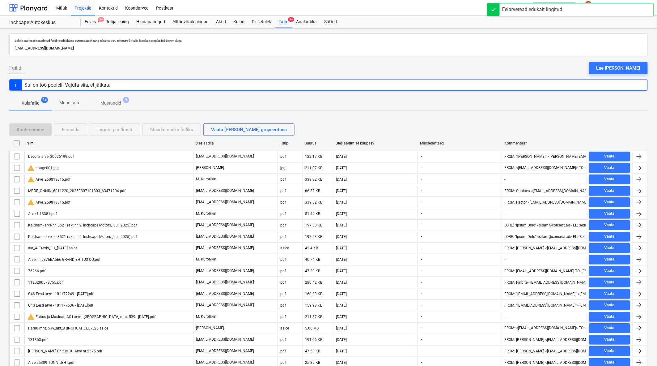  What do you see at coordinates (532, 10) in the screenshot?
I see `div: Eelarveread edukalt lingitud` at bounding box center [532, 10].